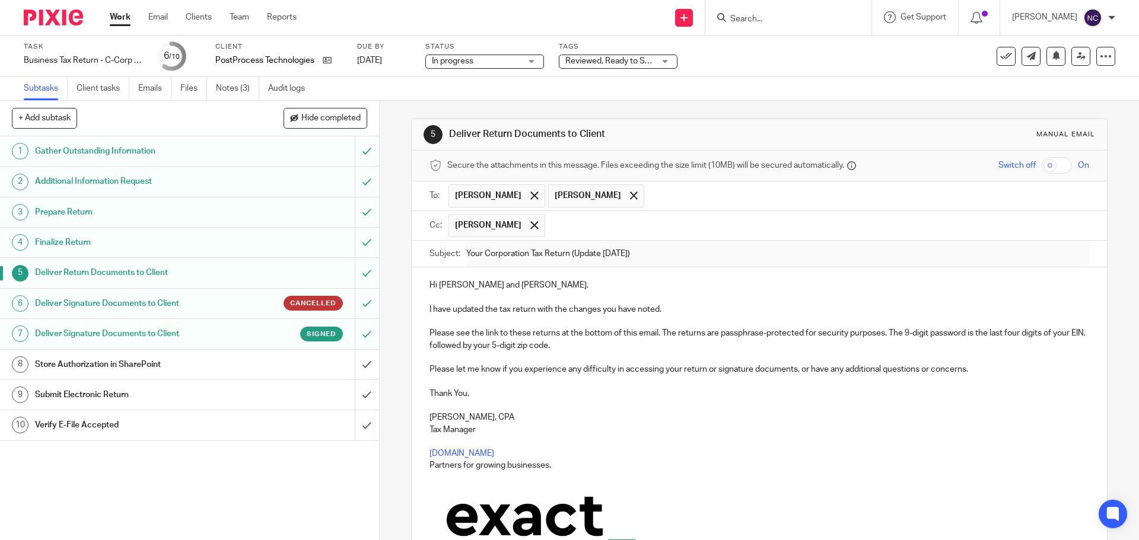 The width and height of the screenshot is (1139, 540). I want to click on p: I have updated the tax return with the changes you have noted., so click(759, 310).